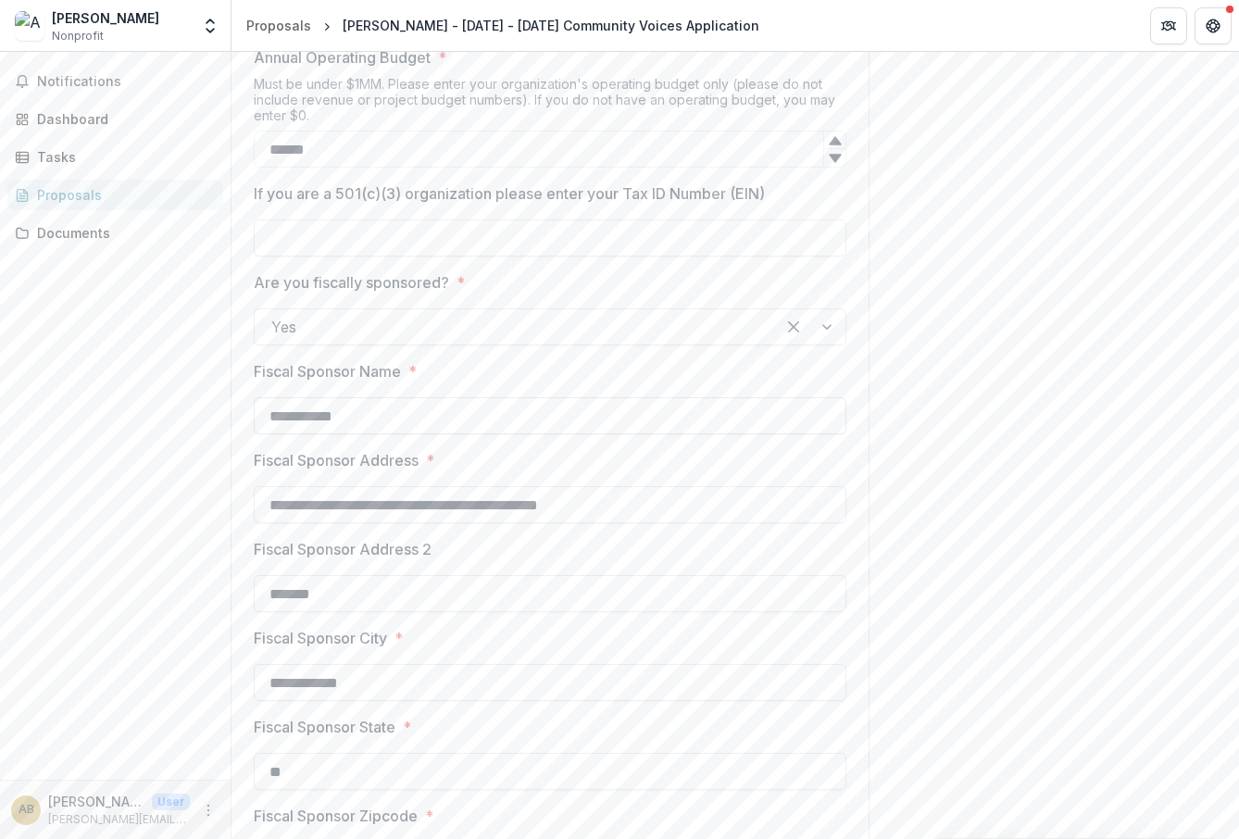  Describe the element at coordinates (320, 638) in the screenshot. I see `p: Fiscal Sponsor City` at that location.